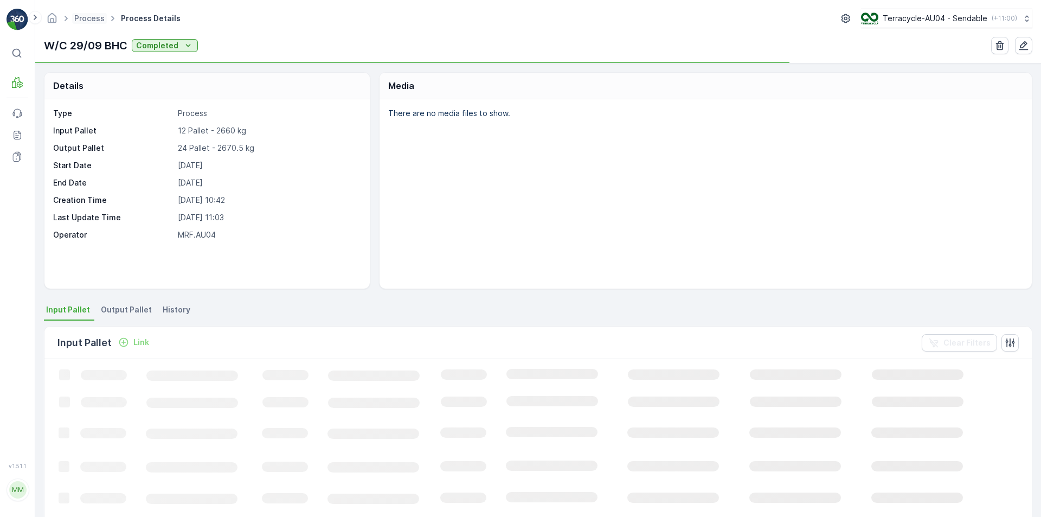 The height and width of the screenshot is (517, 1041). I want to click on a: Process, so click(89, 18).